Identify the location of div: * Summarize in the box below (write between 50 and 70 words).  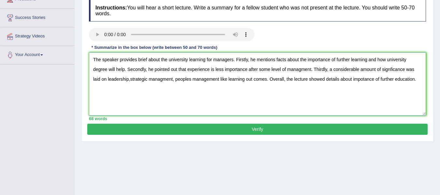
(154, 47).